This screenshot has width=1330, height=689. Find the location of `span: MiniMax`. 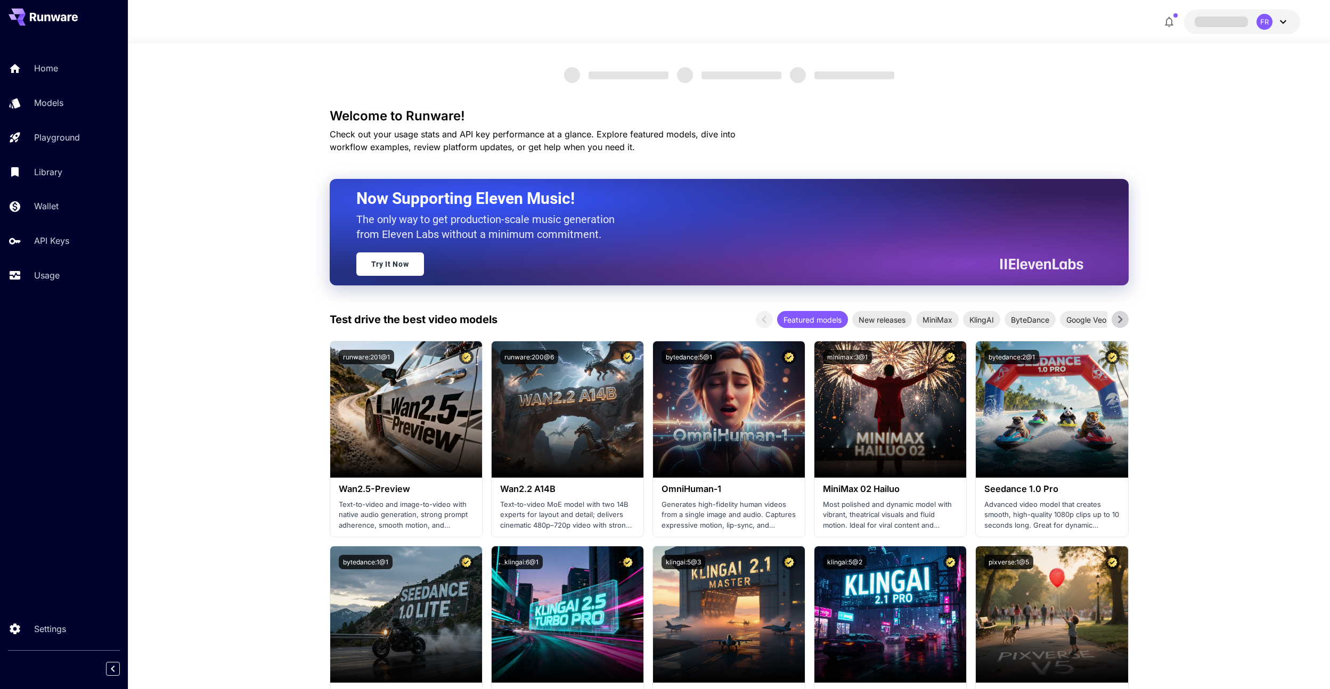

span: MiniMax is located at coordinates (938, 320).